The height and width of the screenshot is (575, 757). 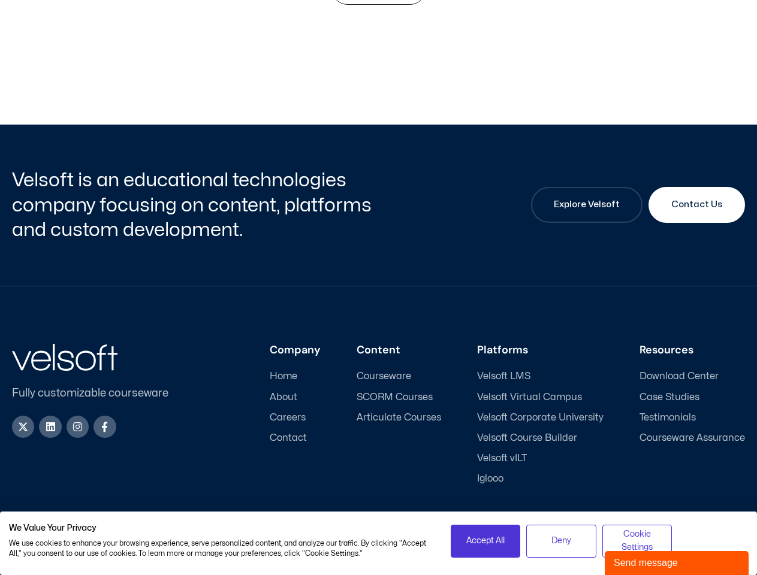 I want to click on a: Home, so click(x=295, y=376).